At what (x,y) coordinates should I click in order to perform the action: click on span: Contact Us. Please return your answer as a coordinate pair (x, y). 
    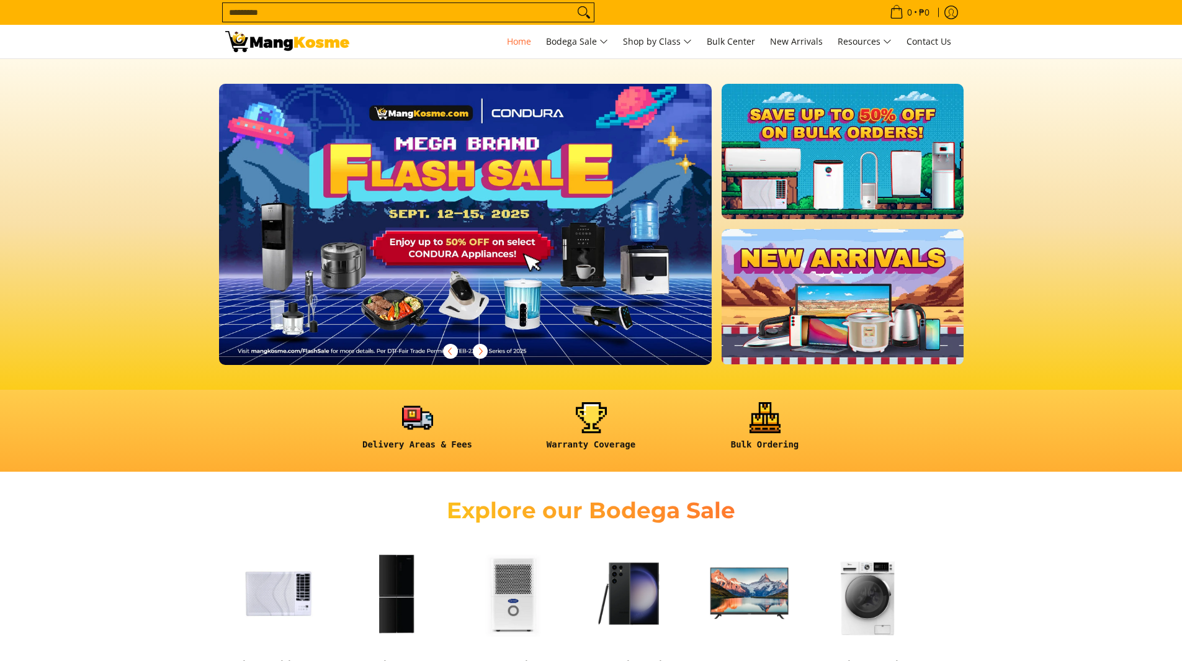
    Looking at the image, I should click on (929, 41).